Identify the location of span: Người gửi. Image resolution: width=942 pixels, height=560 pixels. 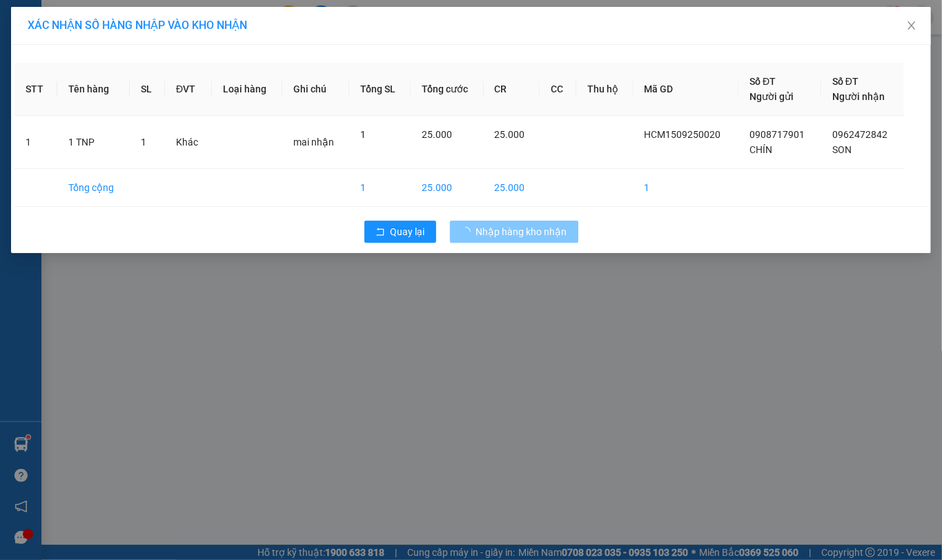
(772, 97).